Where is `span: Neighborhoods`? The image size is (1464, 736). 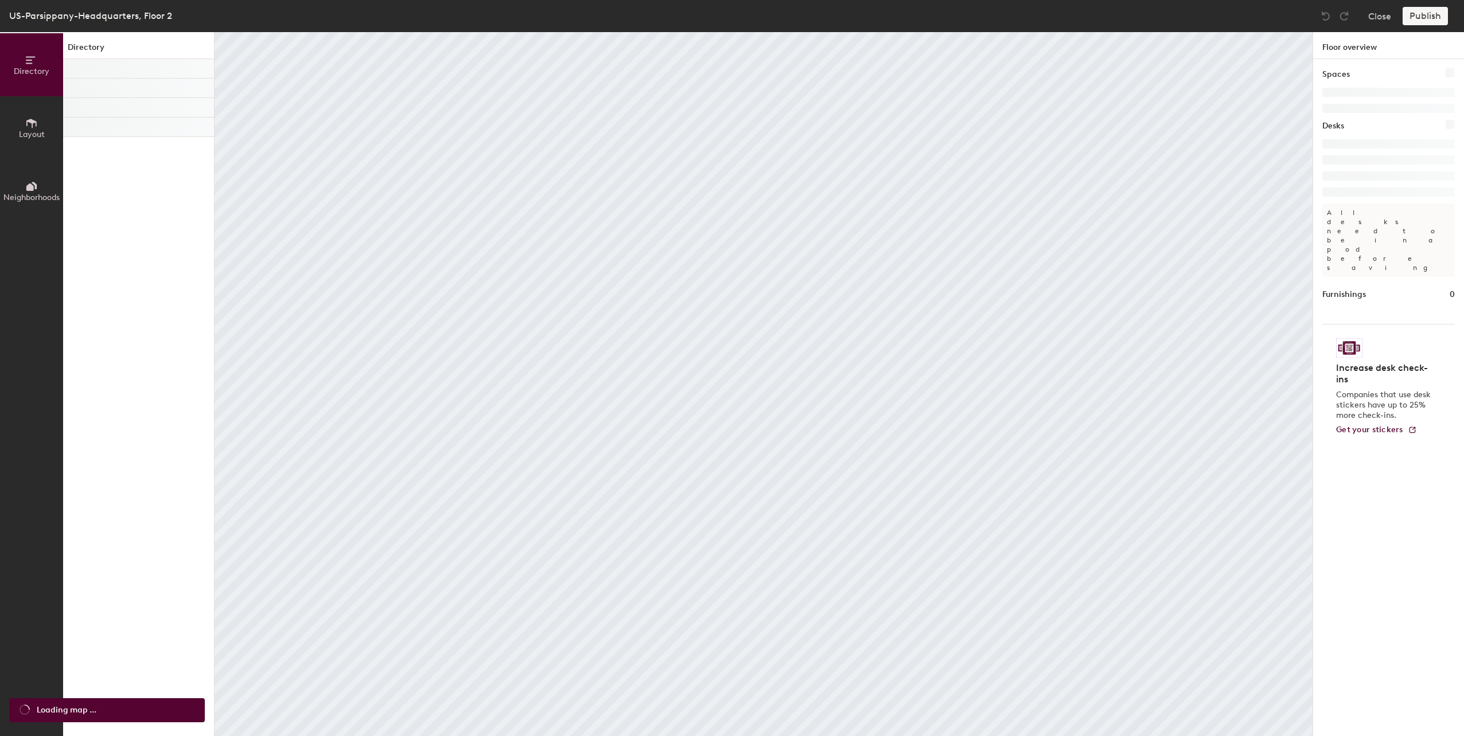 span: Neighborhoods is located at coordinates (32, 197).